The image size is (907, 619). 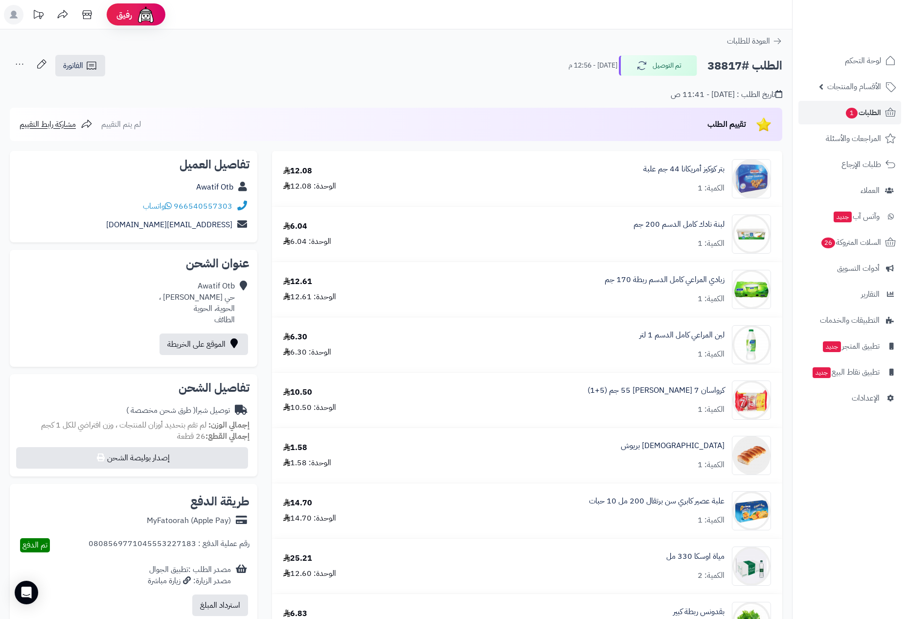 I want to click on div: 1.58, so click(x=295, y=447).